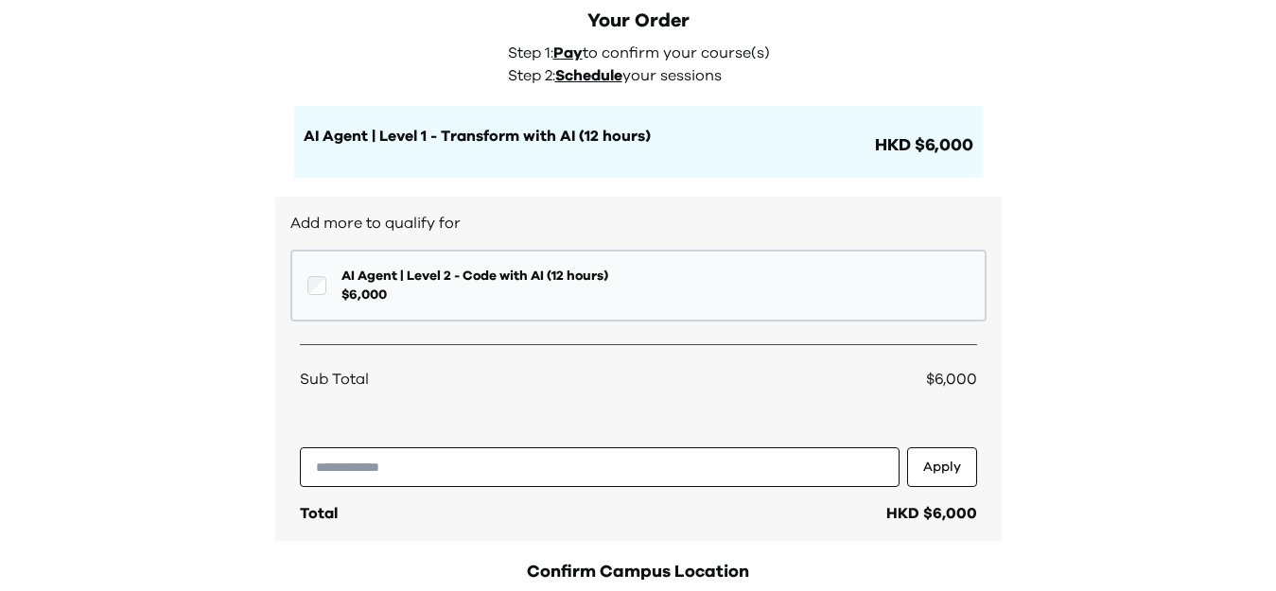 The image size is (1276, 591). Describe the element at coordinates (942, 467) in the screenshot. I see `button: Apply` at that location.